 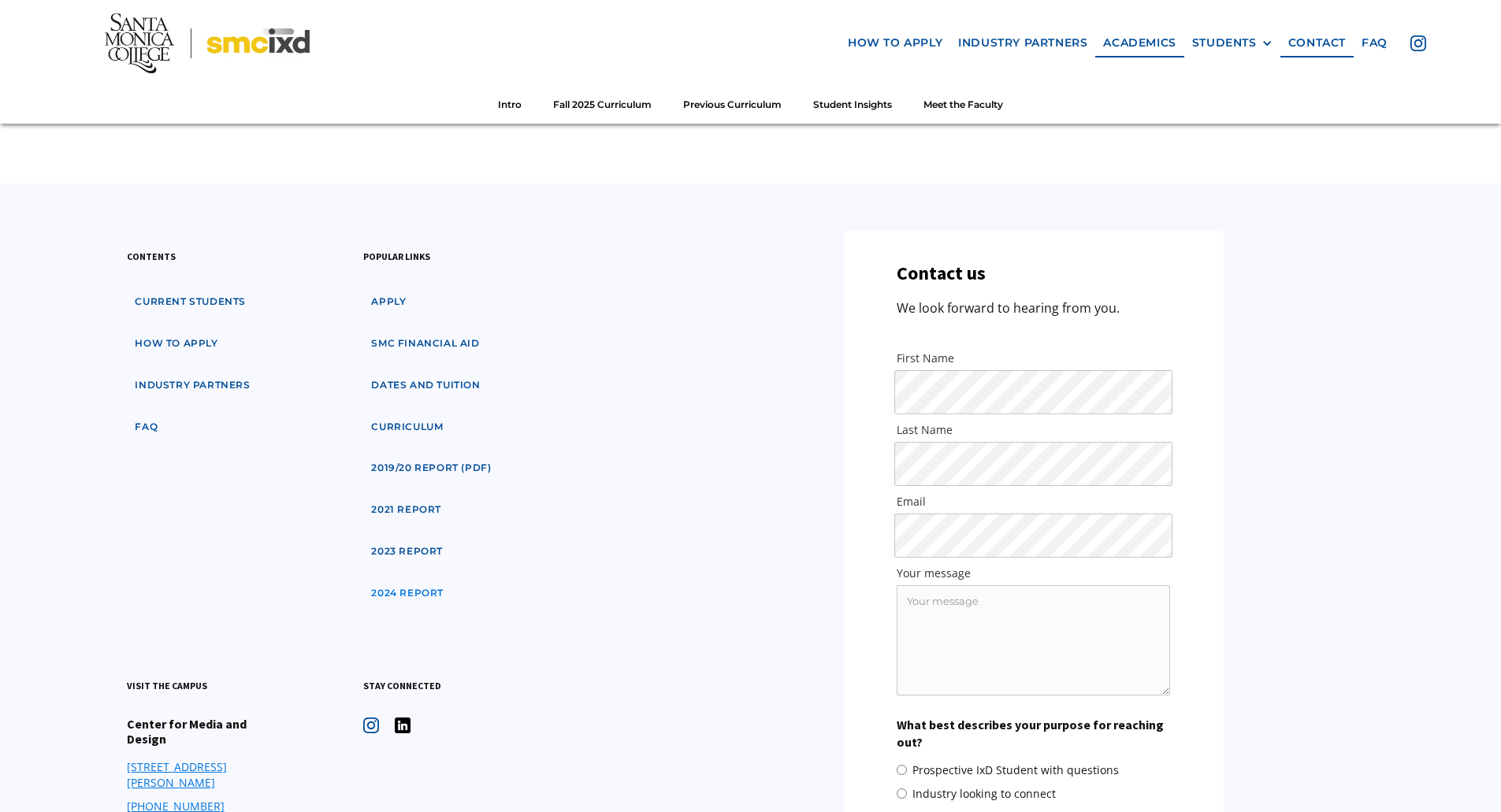 I want to click on input: Prospective IxD Student with questions, so click(x=902, y=770).